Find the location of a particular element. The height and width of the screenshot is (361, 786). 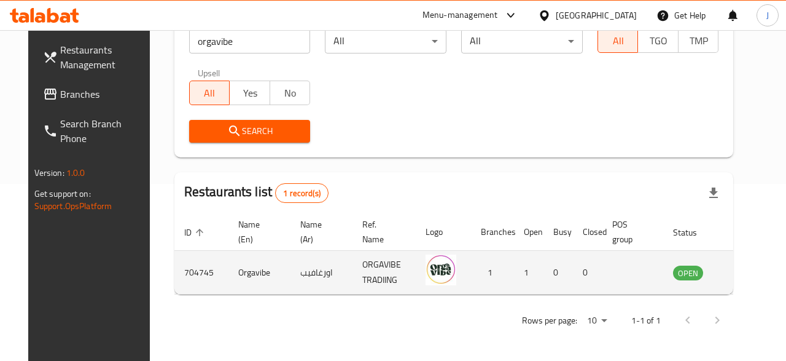

table: enhanced table is located at coordinates (472, 254).